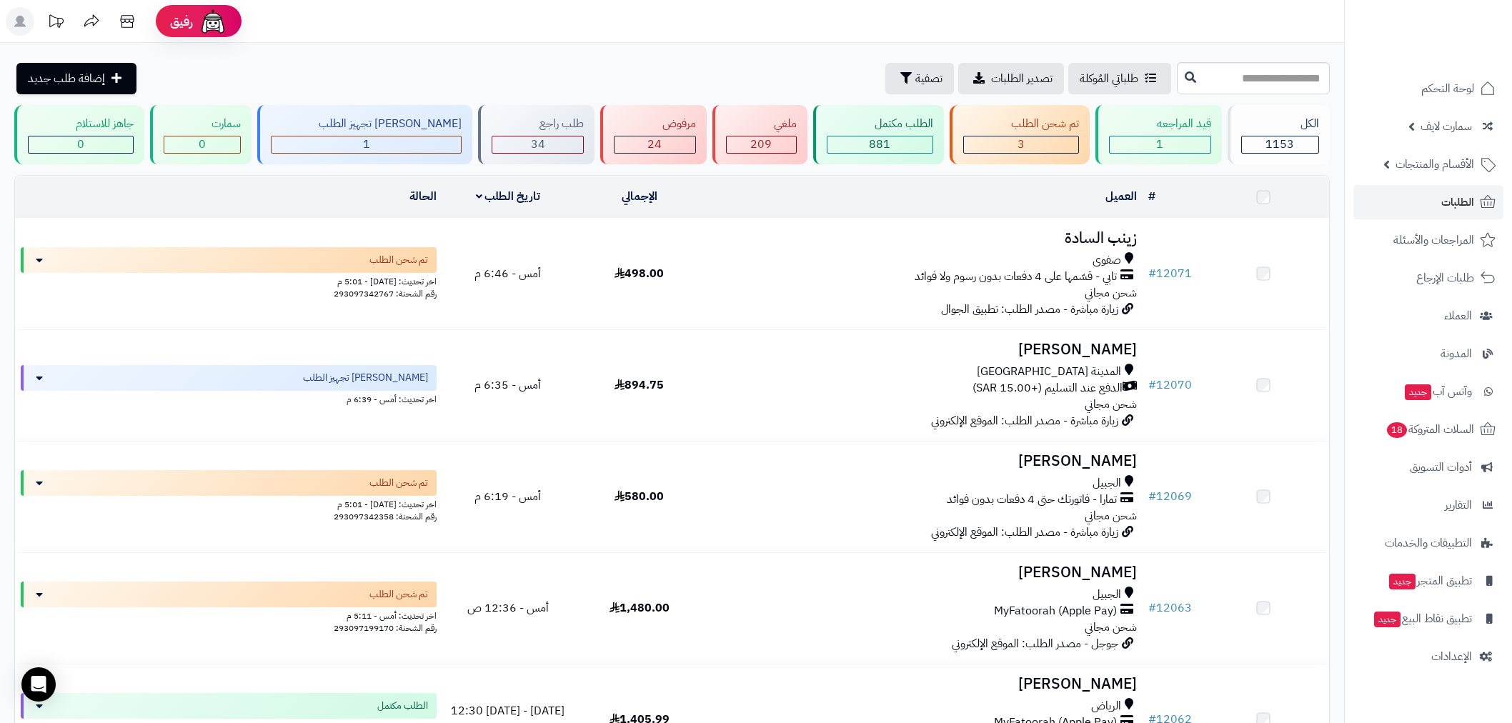 The width and height of the screenshot is (1512, 723). What do you see at coordinates (1440, 467) in the screenshot?
I see `span: أدوات التسويق` at bounding box center [1440, 467].